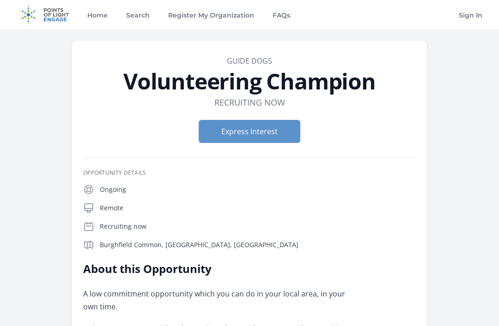 The image size is (499, 326). Describe the element at coordinates (258, 208) in the screenshot. I see `p: Remote` at that location.